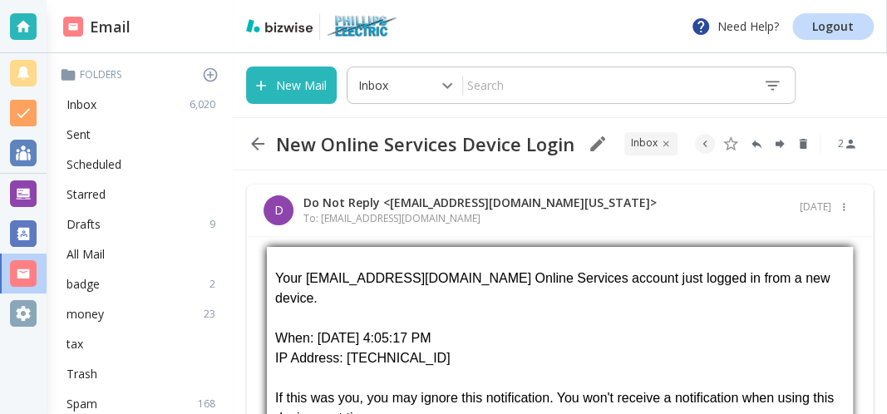 This screenshot has width=887, height=414. I want to click on p: INBOX, so click(644, 144).